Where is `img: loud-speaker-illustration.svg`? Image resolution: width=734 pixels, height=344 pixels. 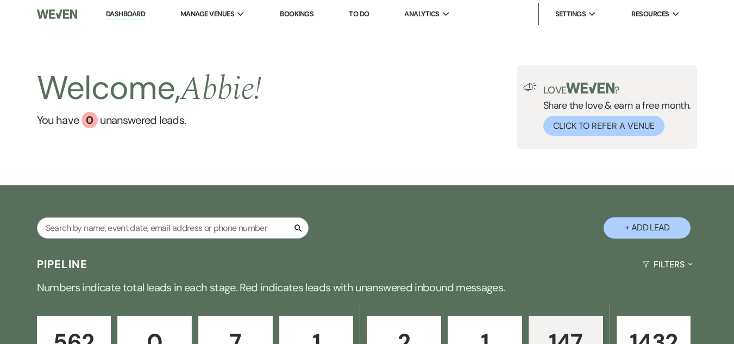 img: loud-speaker-illustration.svg is located at coordinates (529, 87).